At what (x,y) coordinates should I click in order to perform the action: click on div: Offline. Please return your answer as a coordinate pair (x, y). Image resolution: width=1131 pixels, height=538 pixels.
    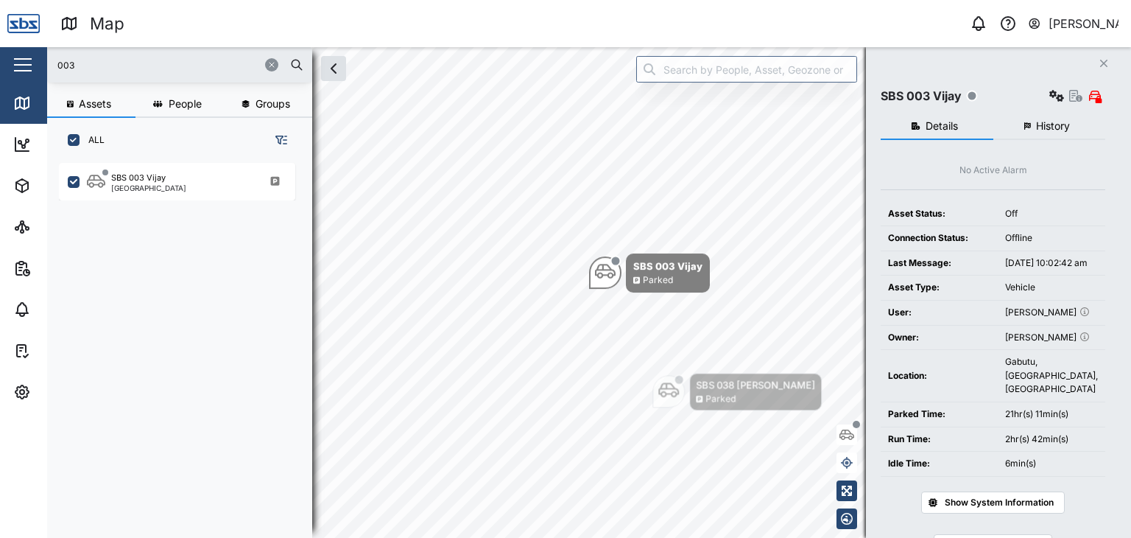
    Looking at the image, I should click on (1052, 238).